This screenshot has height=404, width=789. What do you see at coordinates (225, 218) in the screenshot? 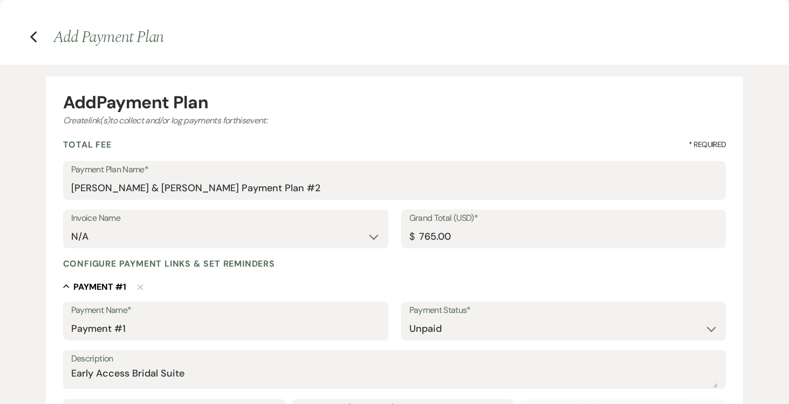
I see `label: Invoice Name` at bounding box center [225, 218].